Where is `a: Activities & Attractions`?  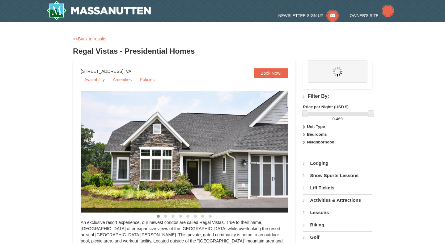
a: Activities & Attractions is located at coordinates (337, 200).